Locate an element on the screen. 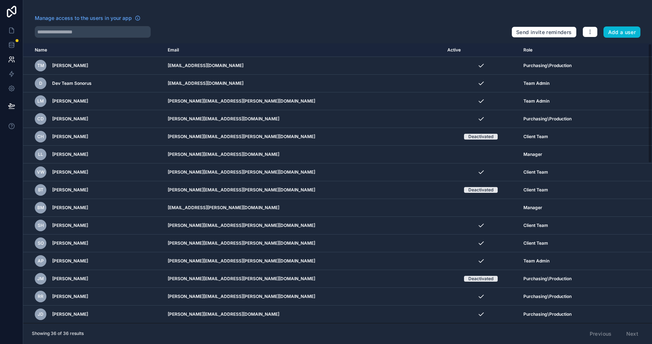 Image resolution: width=652 pixels, height=344 pixels. span: VW is located at coordinates (41, 172).